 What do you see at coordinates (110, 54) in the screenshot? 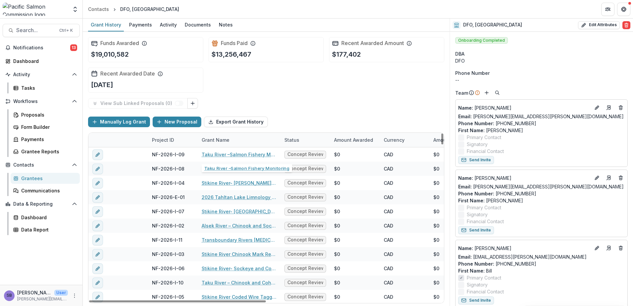
I see `p: $19,010,582` at bounding box center [110, 54].